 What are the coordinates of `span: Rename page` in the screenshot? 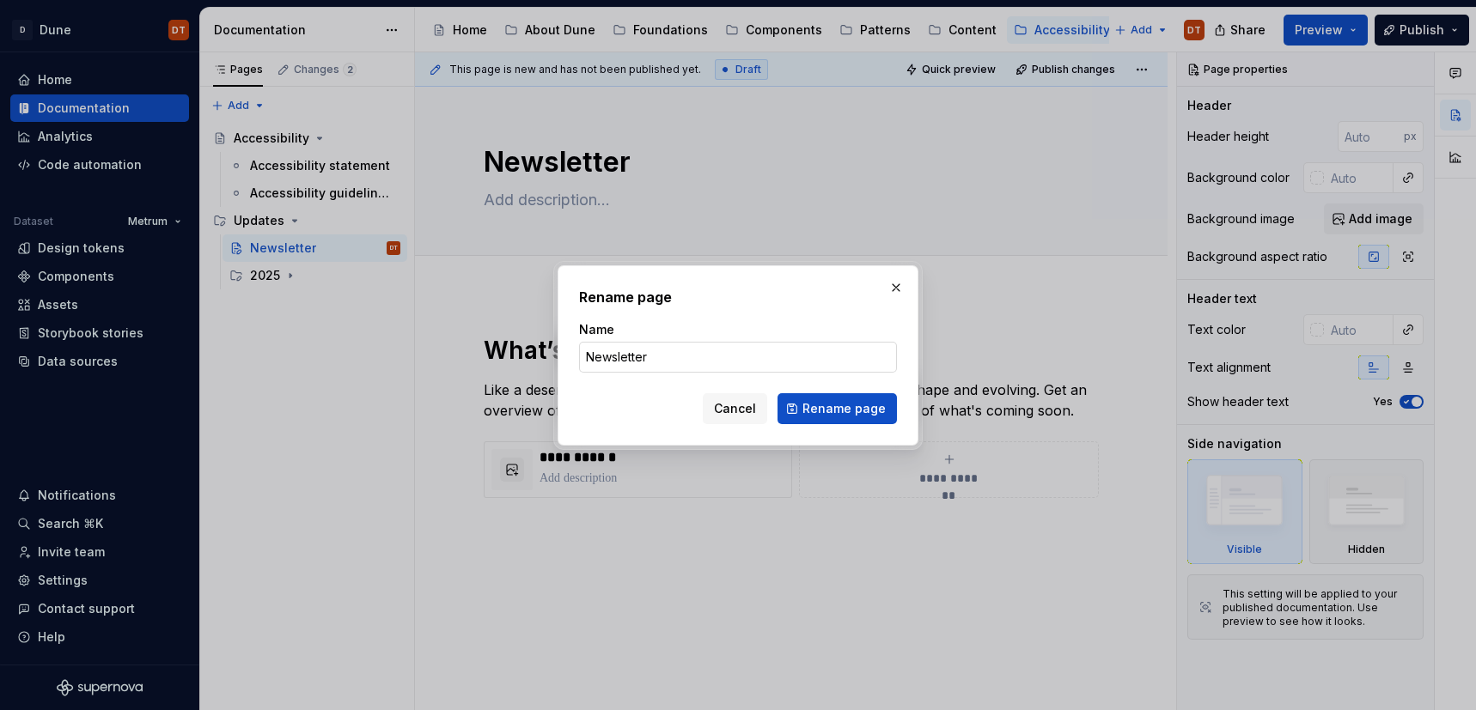 It's located at (843, 409).